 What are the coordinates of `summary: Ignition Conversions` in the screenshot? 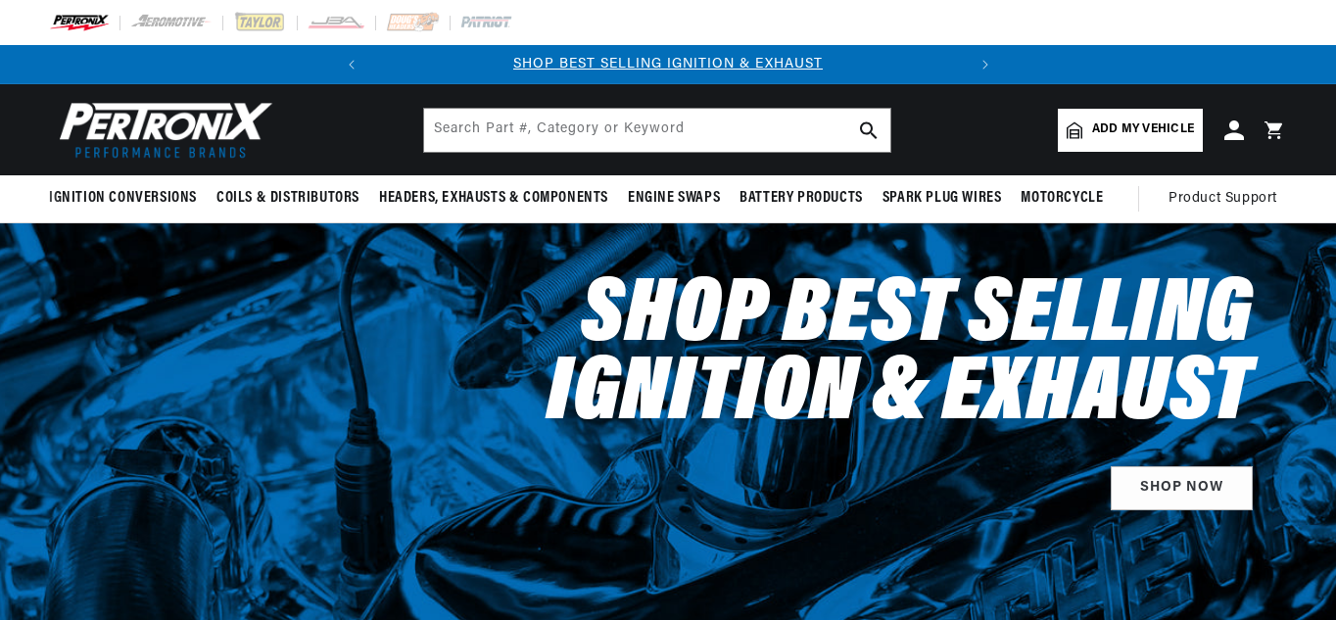 It's located at (127, 198).